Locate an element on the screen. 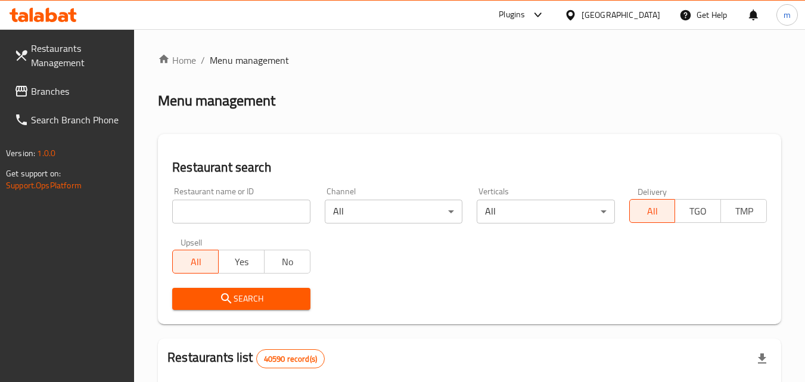 The height and width of the screenshot is (382, 805). a: Home is located at coordinates (177, 60).